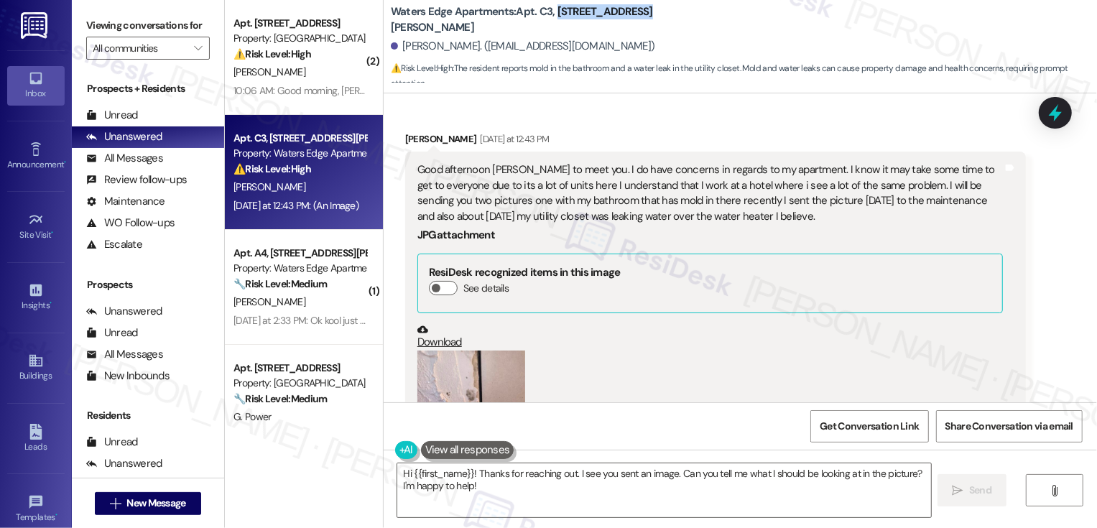 This screenshot has width=1097, height=528. Describe the element at coordinates (148, 415) in the screenshot. I see `div: Residents` at that location.